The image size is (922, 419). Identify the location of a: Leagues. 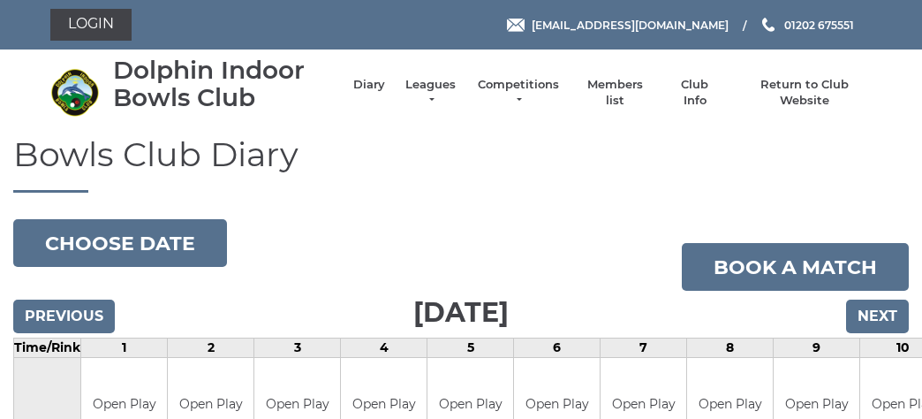
(430, 93).